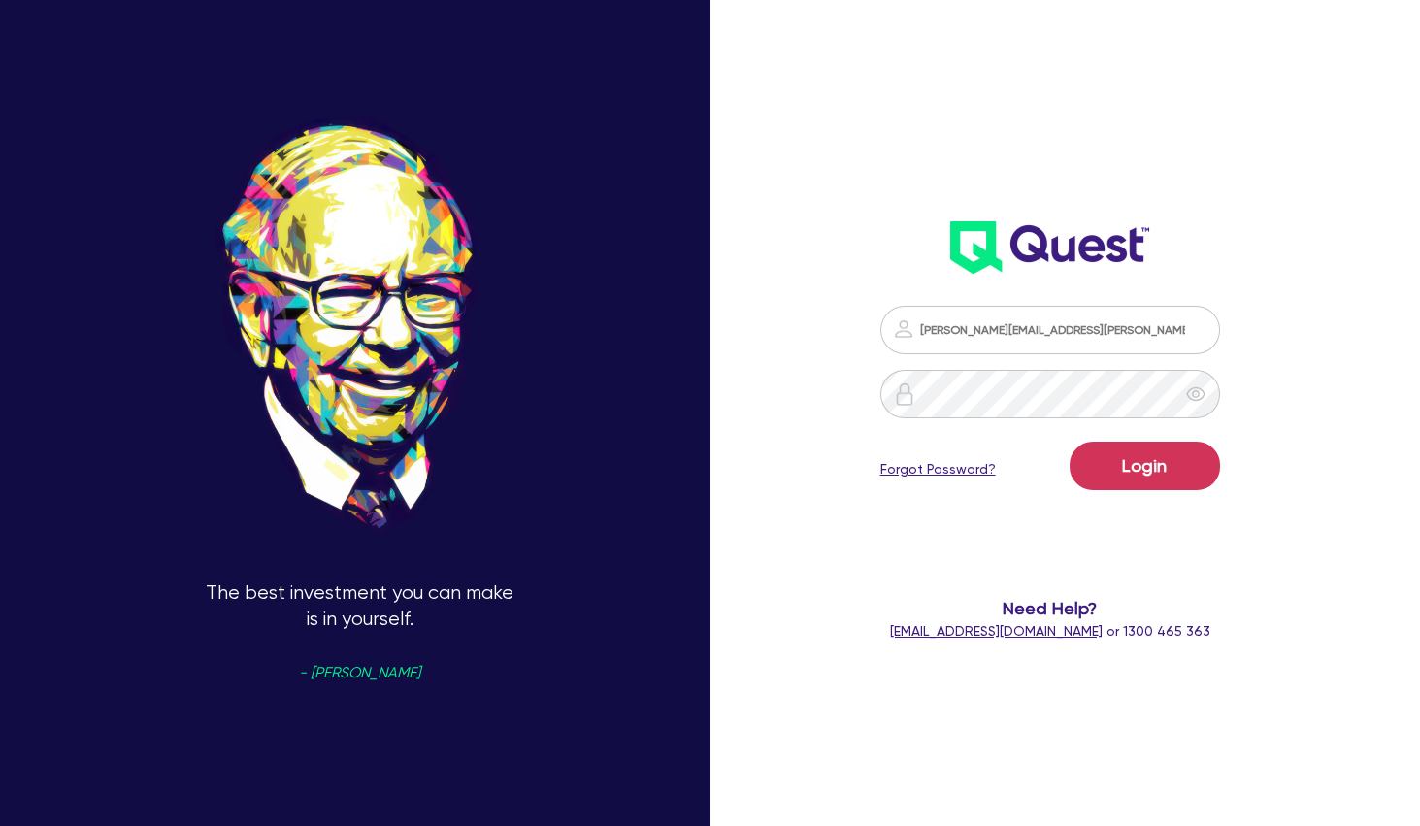 The width and height of the screenshot is (1420, 826). Describe the element at coordinates (1049, 608) in the screenshot. I see `span: Need Help?` at that location.